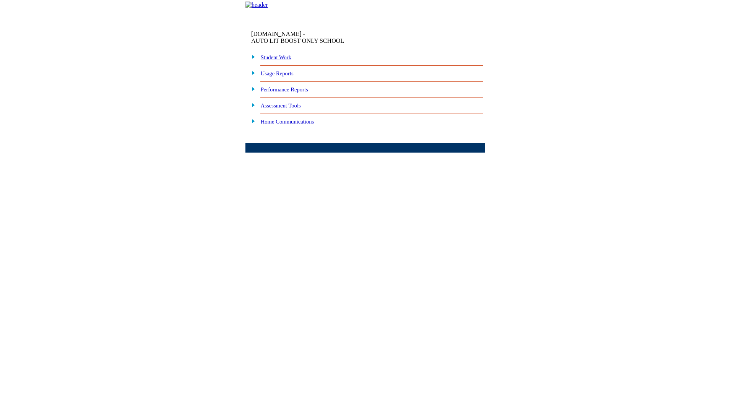  What do you see at coordinates (288, 122) in the screenshot?
I see `a: Home Communications` at bounding box center [288, 122].